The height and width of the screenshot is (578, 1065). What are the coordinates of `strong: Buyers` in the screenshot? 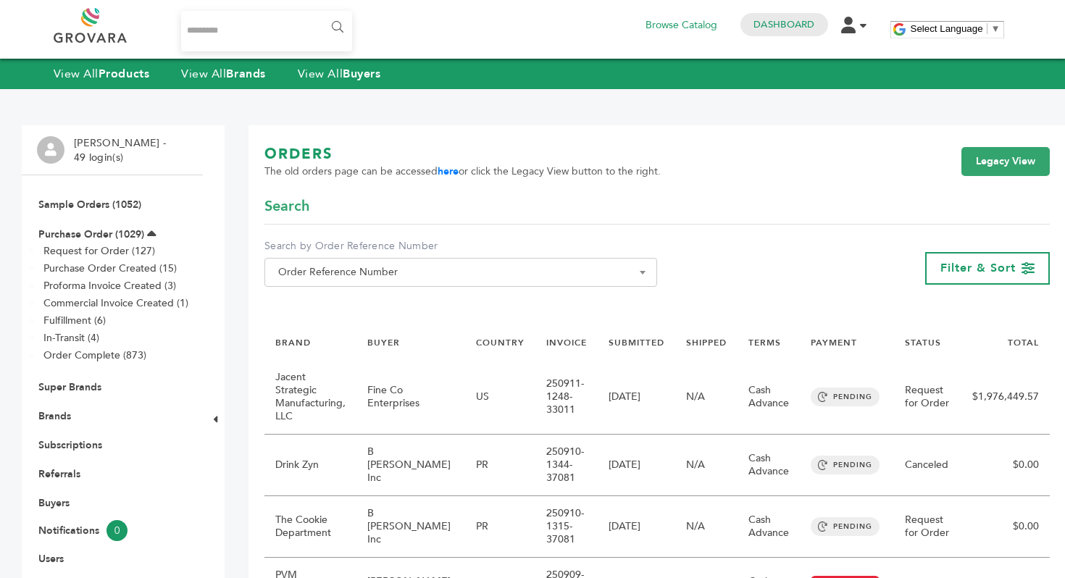 It's located at (361, 74).